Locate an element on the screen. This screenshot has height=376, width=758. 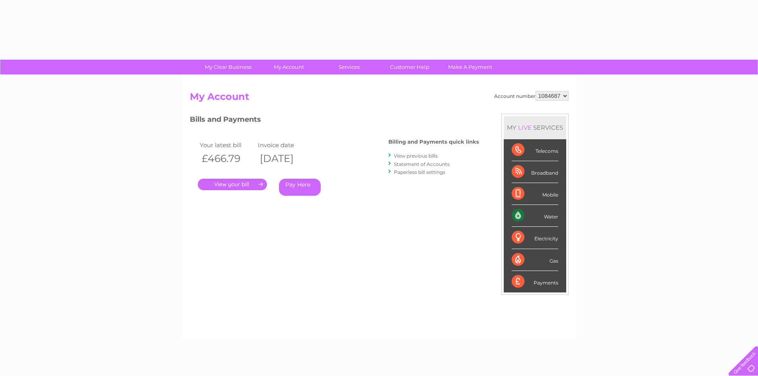
a: Services is located at coordinates (349, 67).